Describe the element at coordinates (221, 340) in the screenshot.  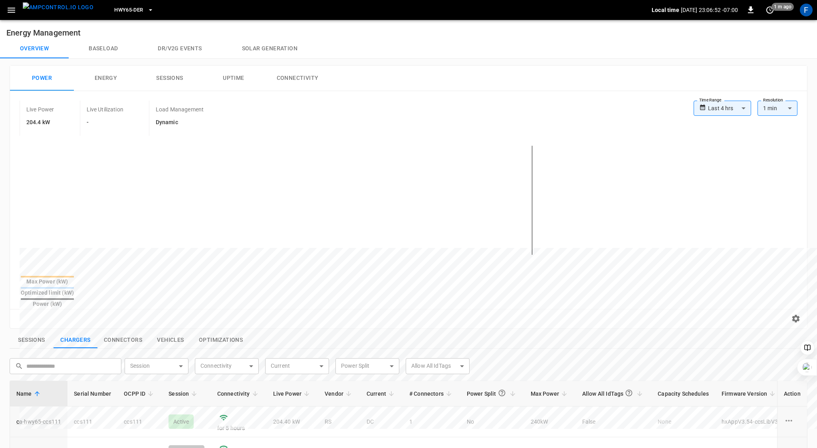
I see `button: show latest optimizations` at that location.